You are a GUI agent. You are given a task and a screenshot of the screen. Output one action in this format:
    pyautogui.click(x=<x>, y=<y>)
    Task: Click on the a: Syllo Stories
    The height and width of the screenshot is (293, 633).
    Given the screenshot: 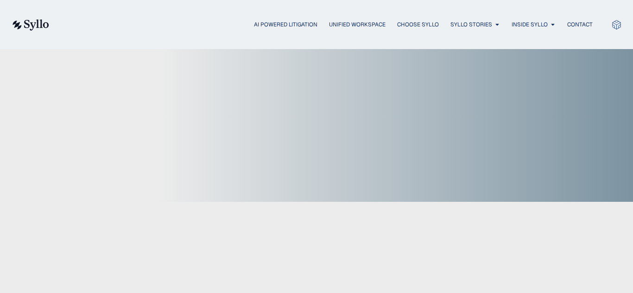 What is the action you would take?
    pyautogui.click(x=471, y=25)
    